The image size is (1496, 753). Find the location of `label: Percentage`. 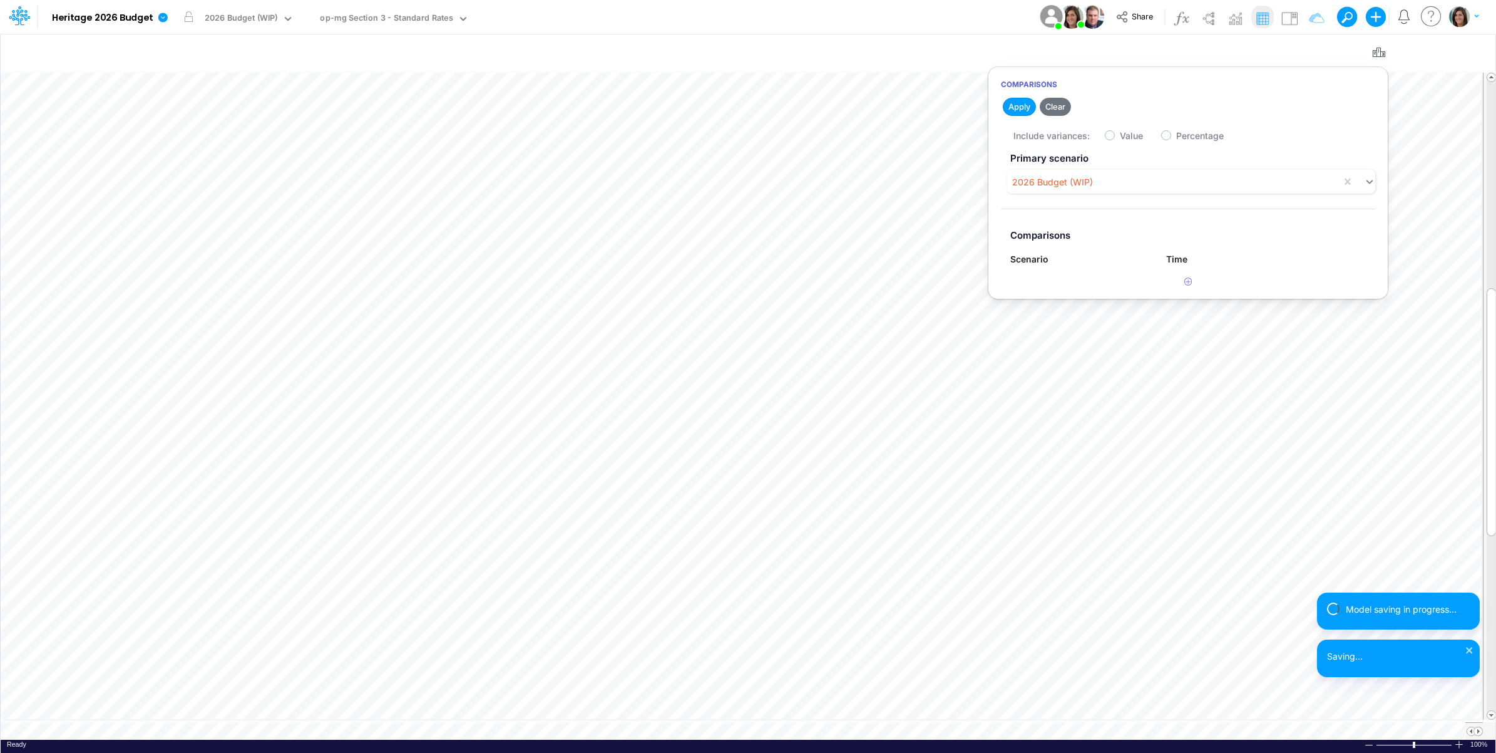

label: Percentage is located at coordinates (1200, 135).